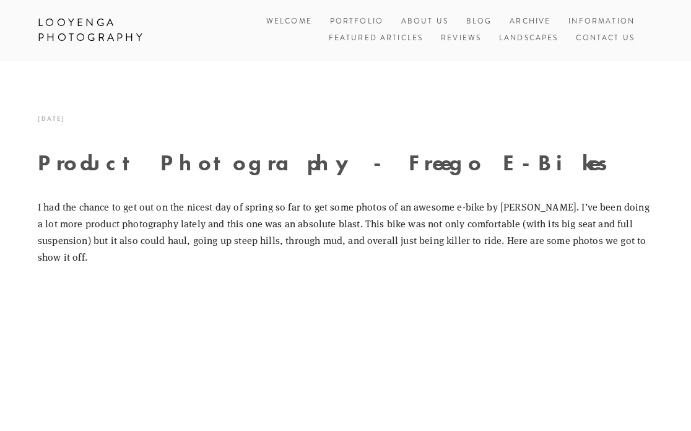 The height and width of the screenshot is (431, 691). I want to click on p: I had the chance to get out on the nicest day of spring so far to get some photos of an awesome e..., so click(345, 231).